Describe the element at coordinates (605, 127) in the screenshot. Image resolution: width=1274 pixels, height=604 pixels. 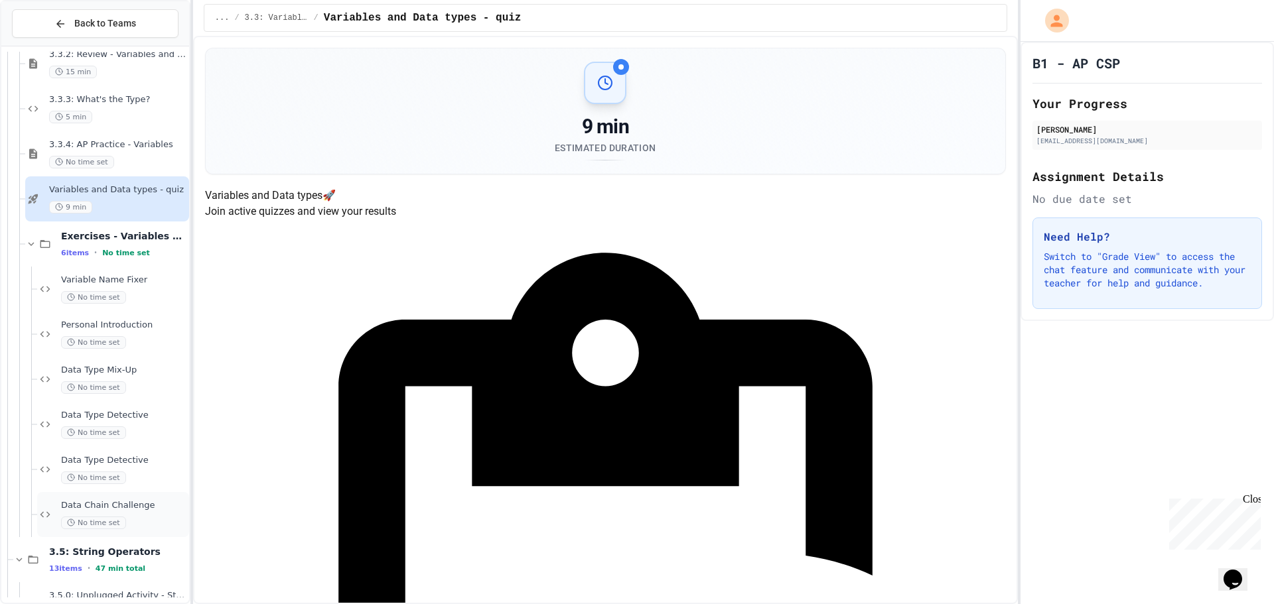
I see `div: 9 min` at that location.